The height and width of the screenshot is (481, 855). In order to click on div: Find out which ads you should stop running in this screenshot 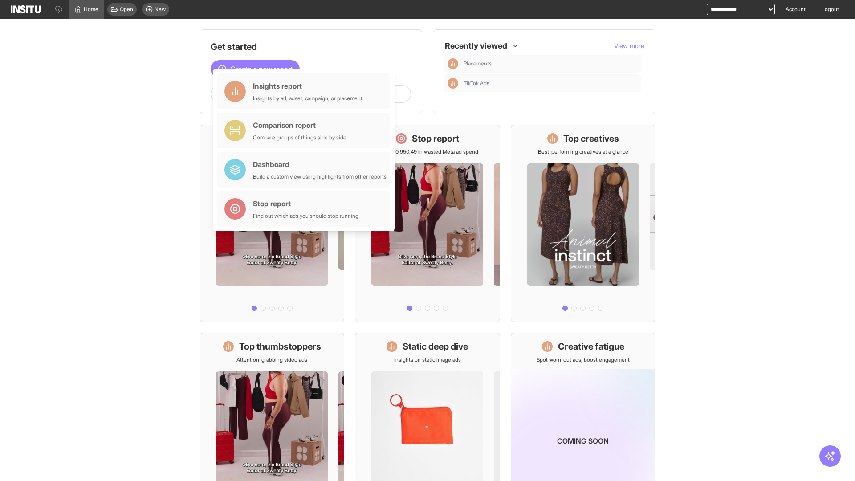, I will do `click(306, 216)`.